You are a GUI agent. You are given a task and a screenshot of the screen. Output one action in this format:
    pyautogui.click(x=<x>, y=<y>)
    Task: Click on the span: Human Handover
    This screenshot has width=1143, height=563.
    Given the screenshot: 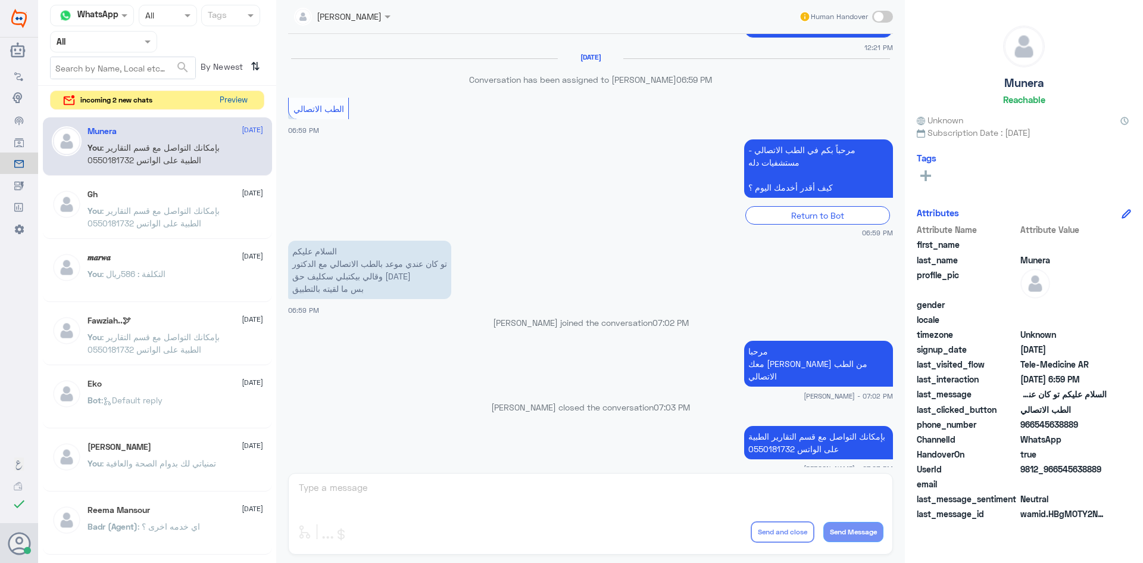 What is the action you would take?
    pyautogui.click(x=839, y=17)
    